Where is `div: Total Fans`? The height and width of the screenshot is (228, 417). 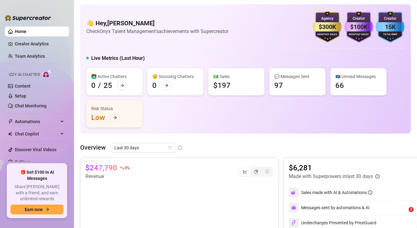 div: Total Fans is located at coordinates (390, 35).